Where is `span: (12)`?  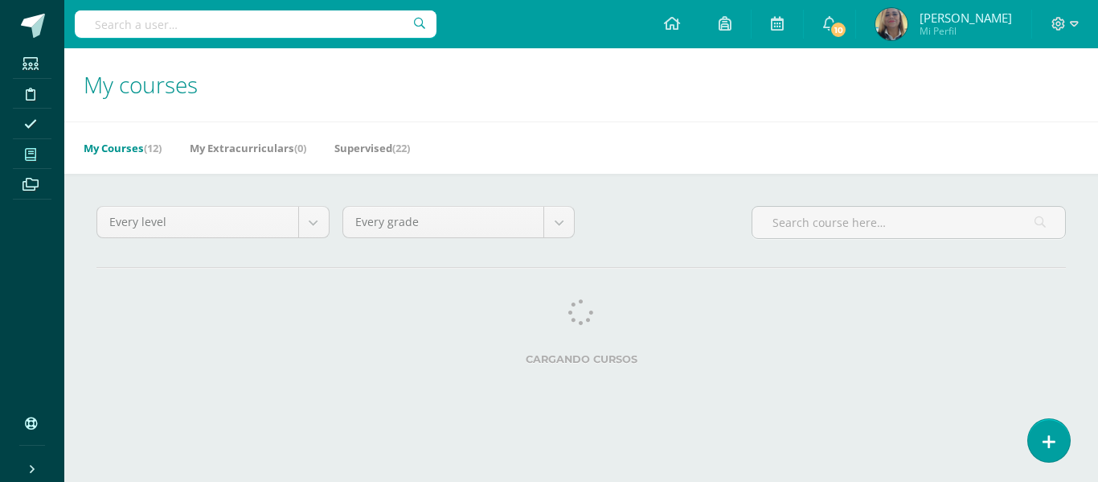 span: (12) is located at coordinates (153, 148).